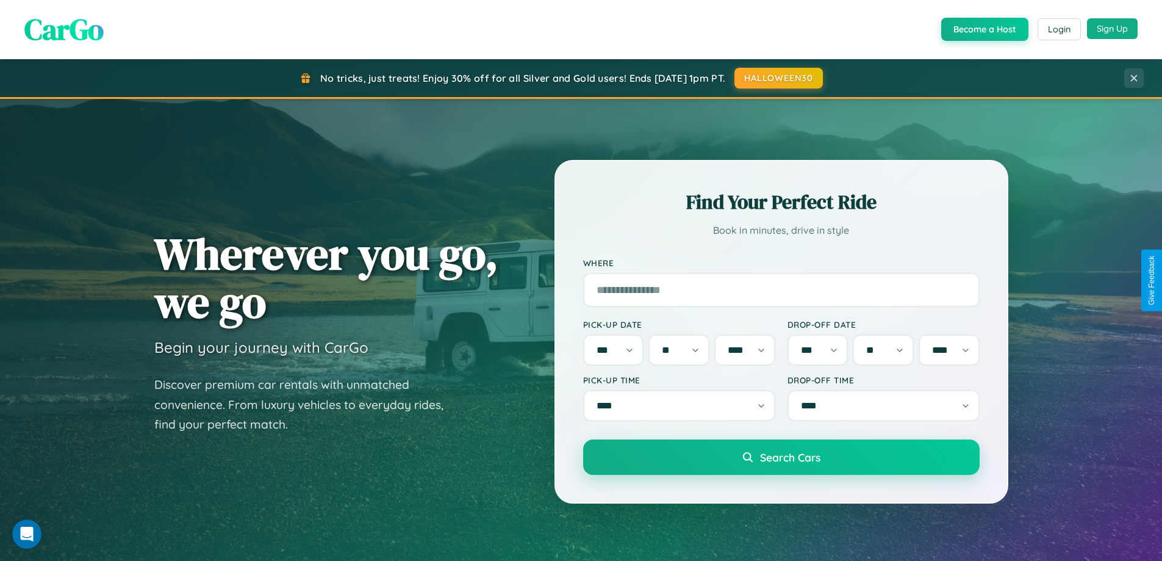 Image resolution: width=1162 pixels, height=561 pixels. What do you see at coordinates (779, 78) in the screenshot?
I see `button: HALLOWEEN30` at bounding box center [779, 78].